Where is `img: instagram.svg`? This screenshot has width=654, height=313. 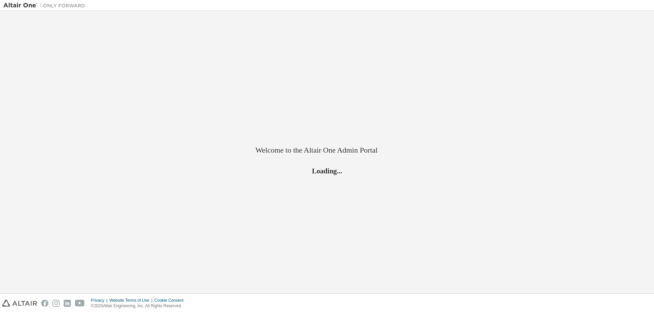
img: instagram.svg is located at coordinates (56, 303).